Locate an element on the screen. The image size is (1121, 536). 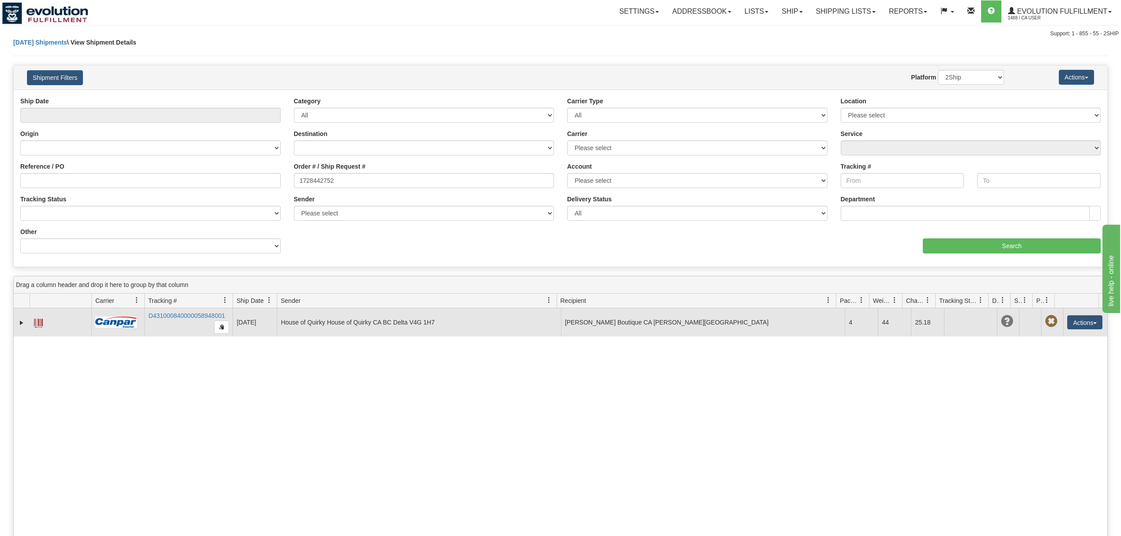
a: Pickup Status filter column settings is located at coordinates (1047, 300).